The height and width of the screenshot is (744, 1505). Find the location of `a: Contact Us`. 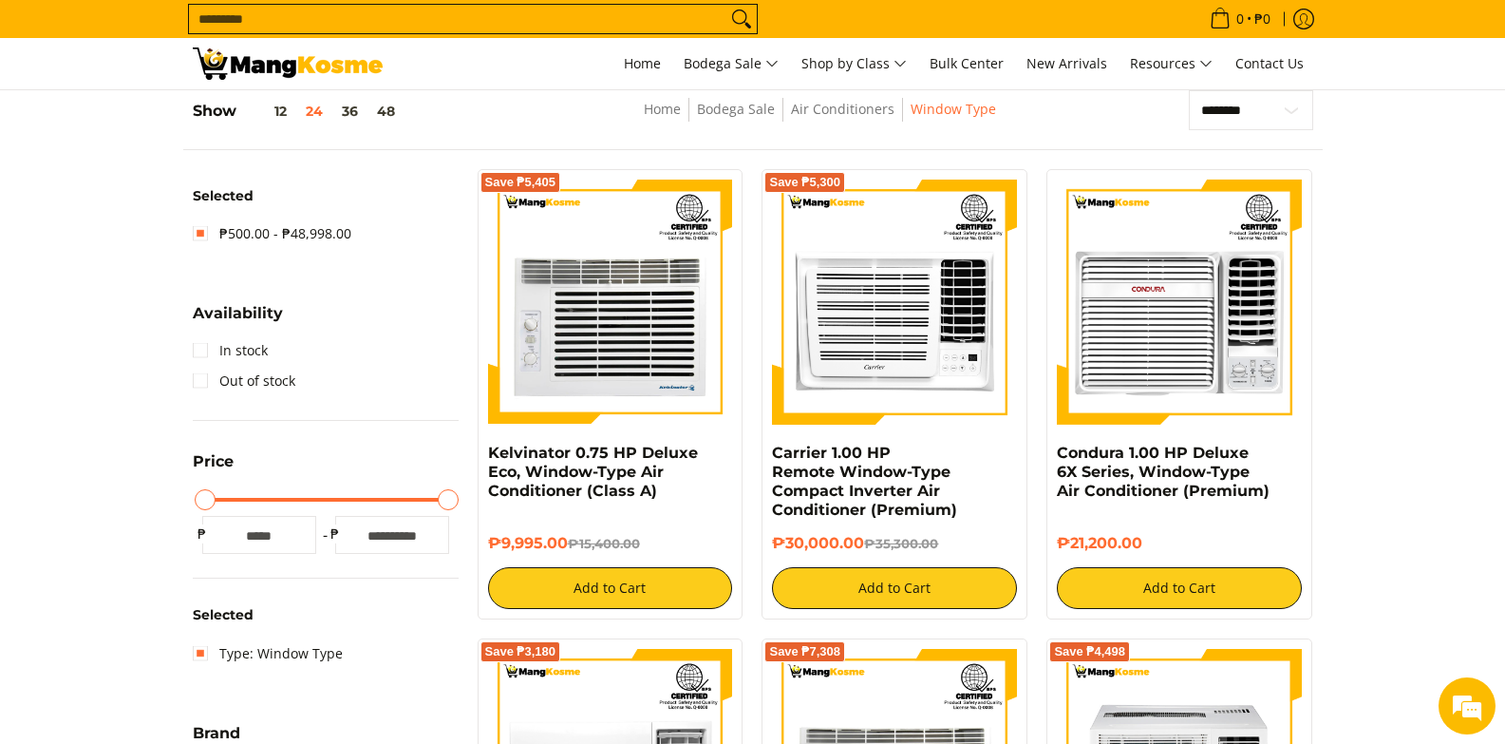

a: Contact Us is located at coordinates (1270, 64).